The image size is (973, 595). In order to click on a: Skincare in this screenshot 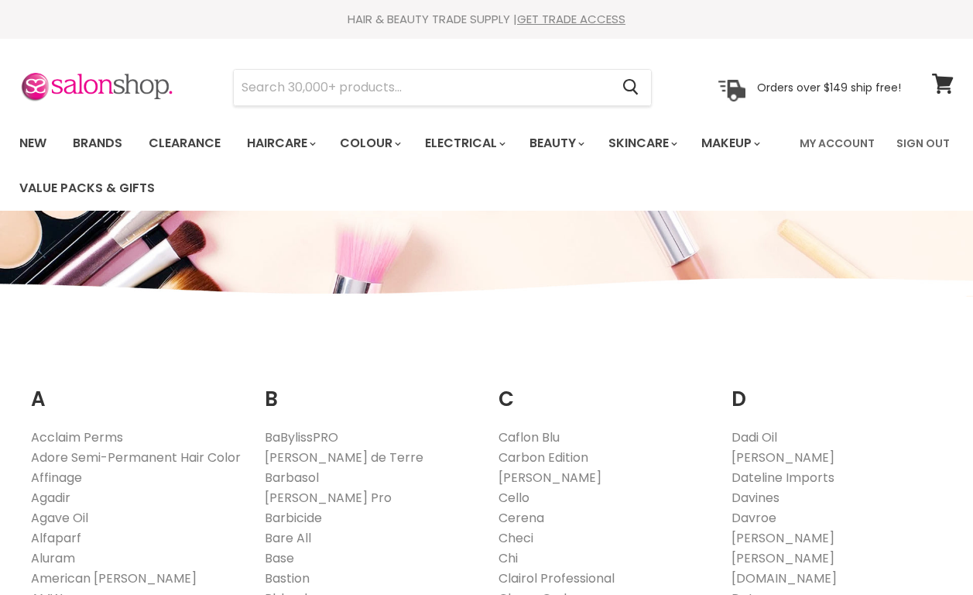, I will do `click(642, 143)`.